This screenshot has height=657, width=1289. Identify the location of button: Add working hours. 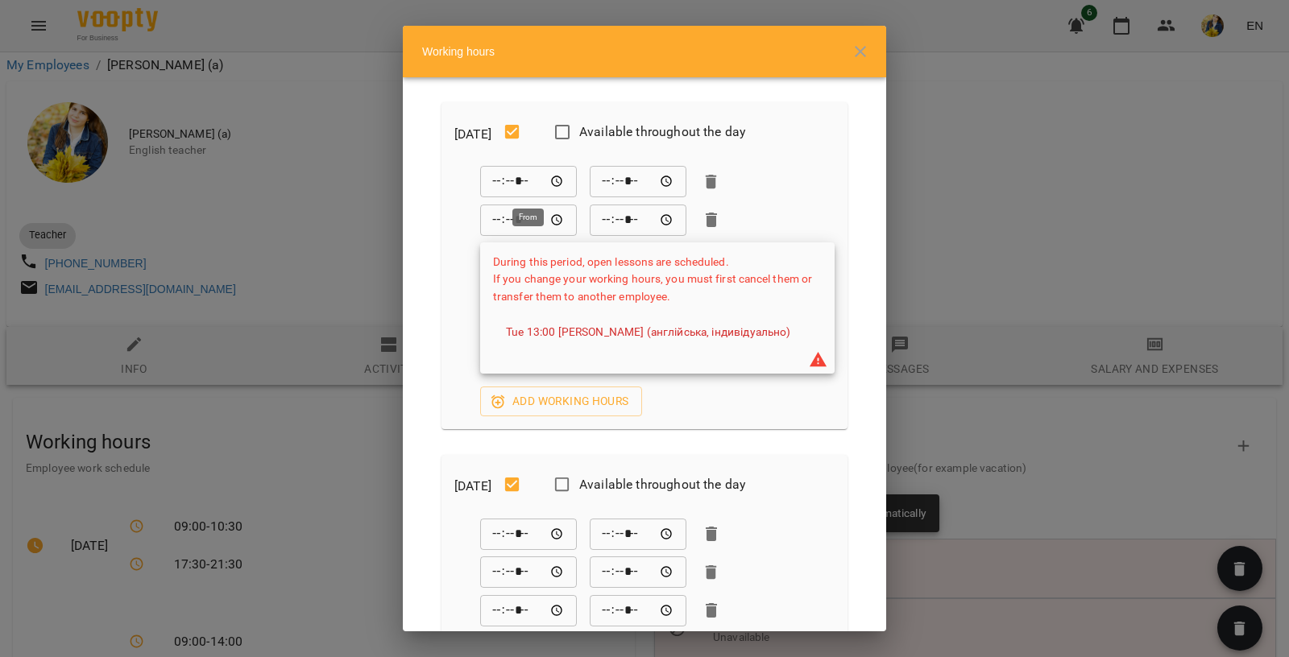
(561, 401).